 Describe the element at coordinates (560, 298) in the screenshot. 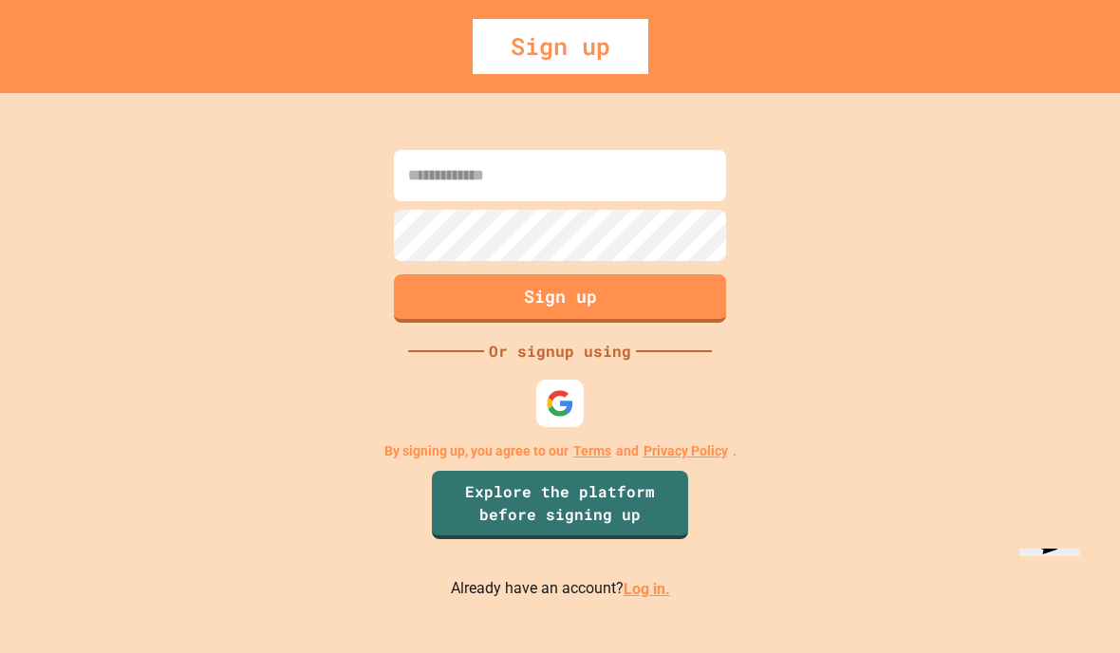

I see `button: Sign up` at that location.